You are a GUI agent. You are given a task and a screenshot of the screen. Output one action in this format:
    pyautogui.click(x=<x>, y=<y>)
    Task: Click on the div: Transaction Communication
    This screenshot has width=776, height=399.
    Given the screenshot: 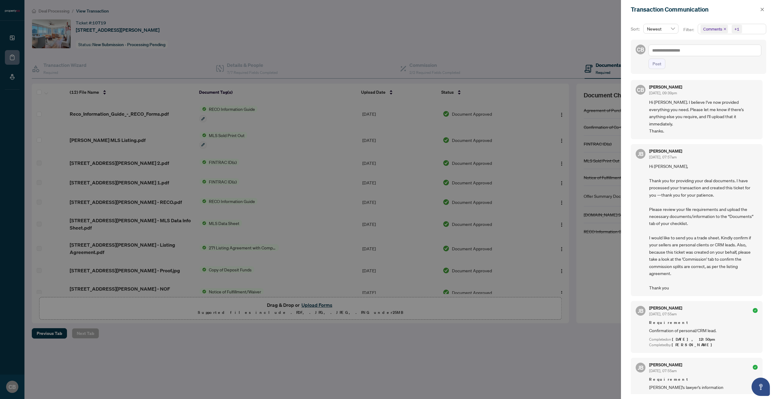 What is the action you would take?
    pyautogui.click(x=694, y=9)
    